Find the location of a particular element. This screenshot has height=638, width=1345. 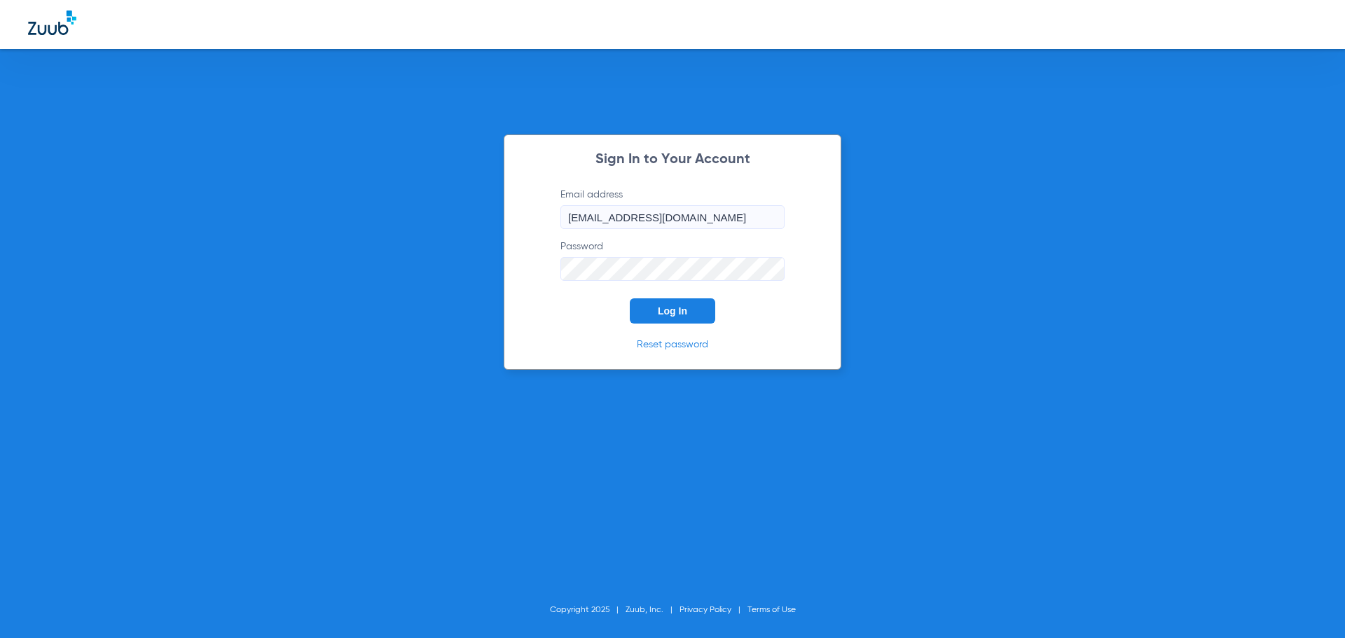

img: Zuub Logo is located at coordinates (52, 22).